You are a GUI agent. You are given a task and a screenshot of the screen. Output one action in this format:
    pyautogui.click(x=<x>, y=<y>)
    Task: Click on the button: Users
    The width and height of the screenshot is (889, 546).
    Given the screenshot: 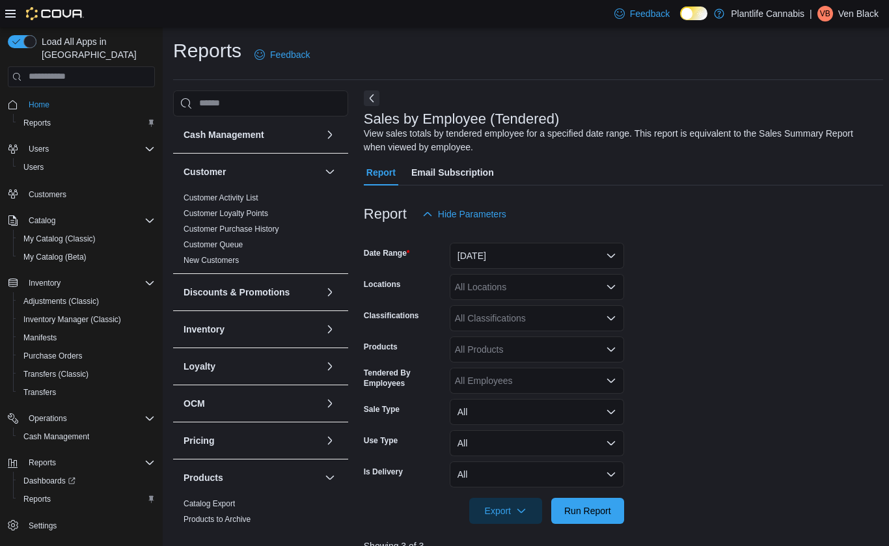 What is the action you would take?
    pyautogui.click(x=81, y=149)
    